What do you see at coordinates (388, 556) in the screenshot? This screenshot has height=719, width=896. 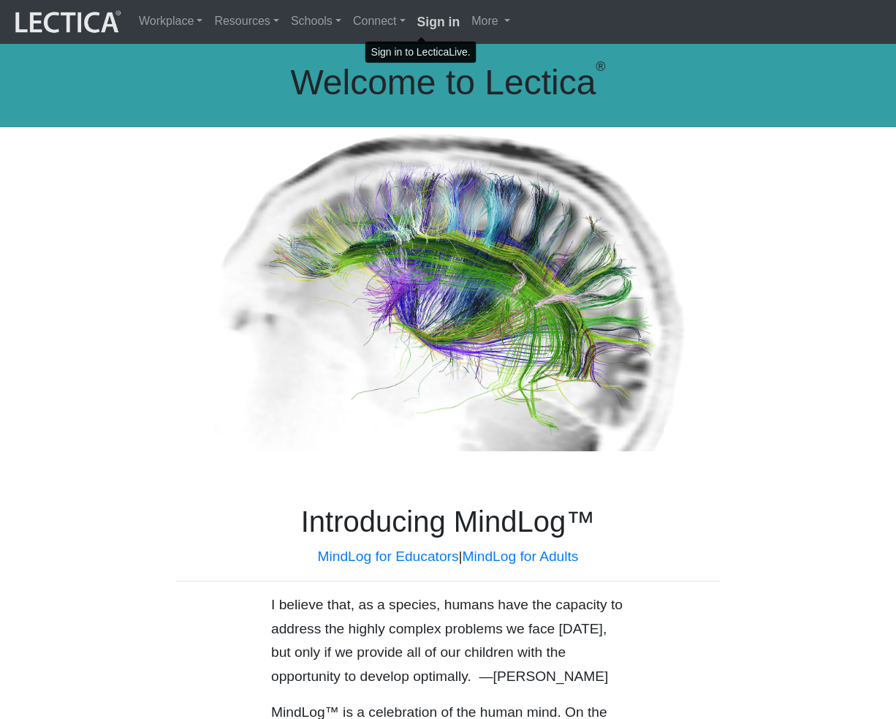 I see `a: MindLog for Educators` at bounding box center [388, 556].